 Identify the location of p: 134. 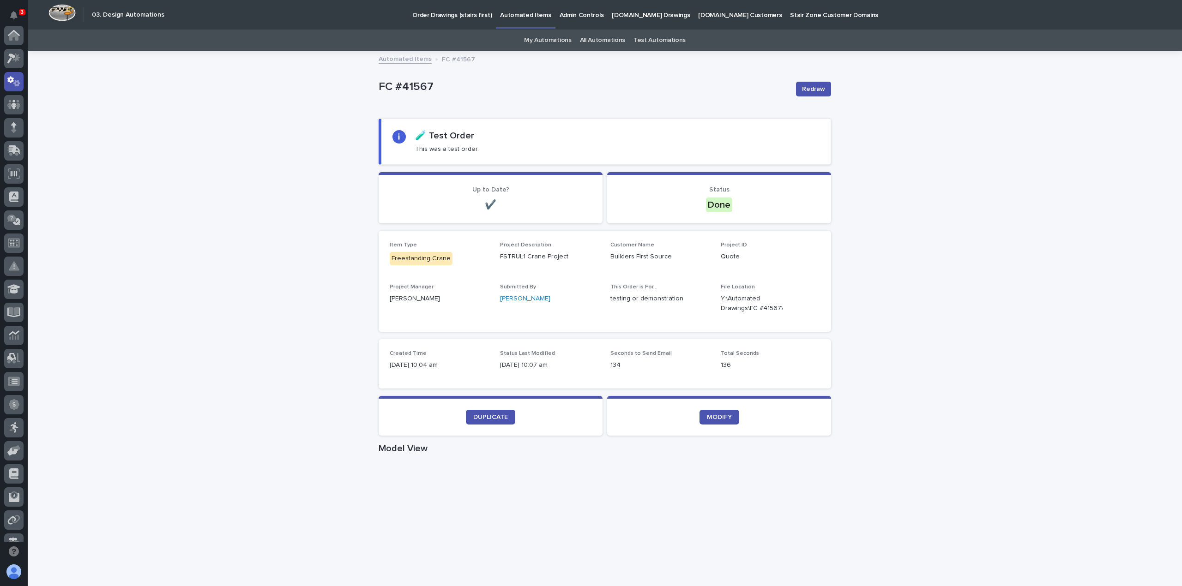
(660, 365).